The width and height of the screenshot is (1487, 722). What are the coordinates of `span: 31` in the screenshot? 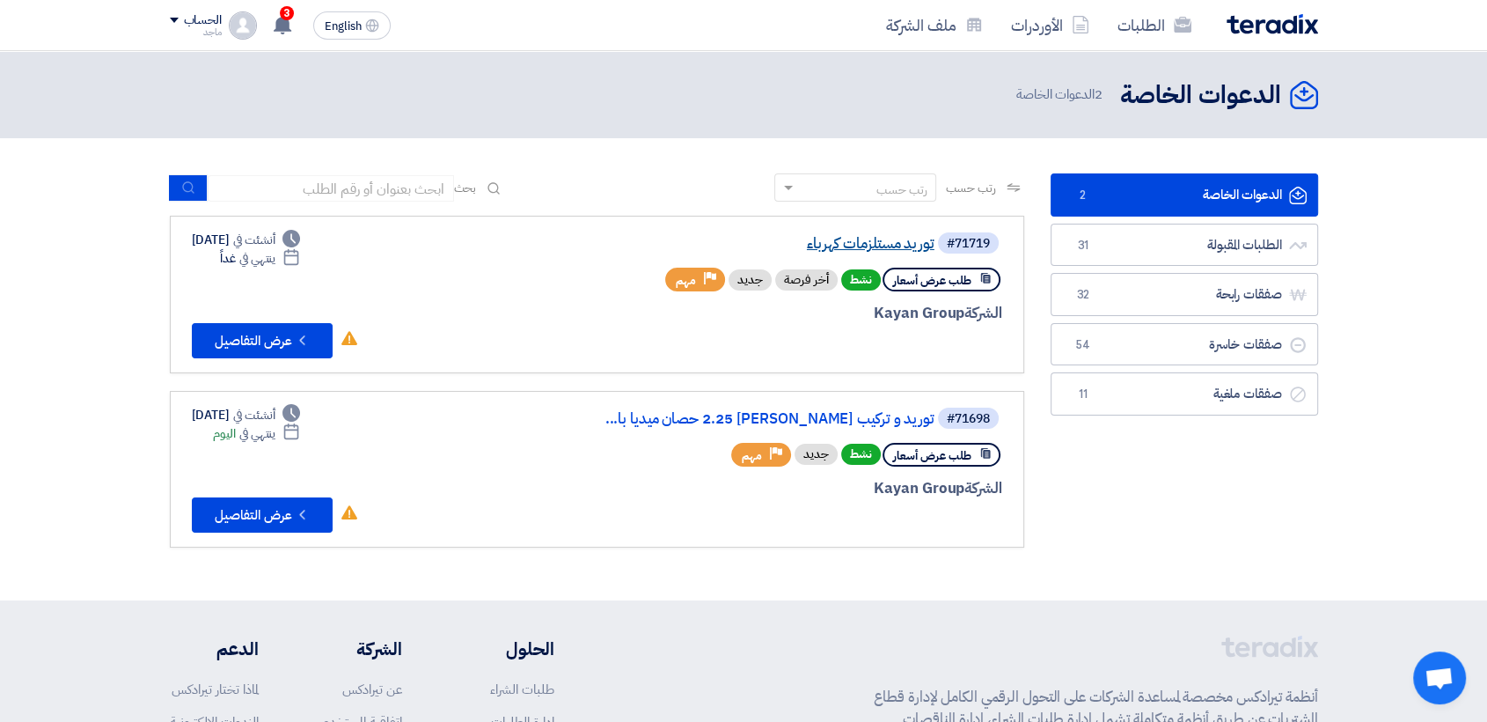 It's located at (1083, 246).